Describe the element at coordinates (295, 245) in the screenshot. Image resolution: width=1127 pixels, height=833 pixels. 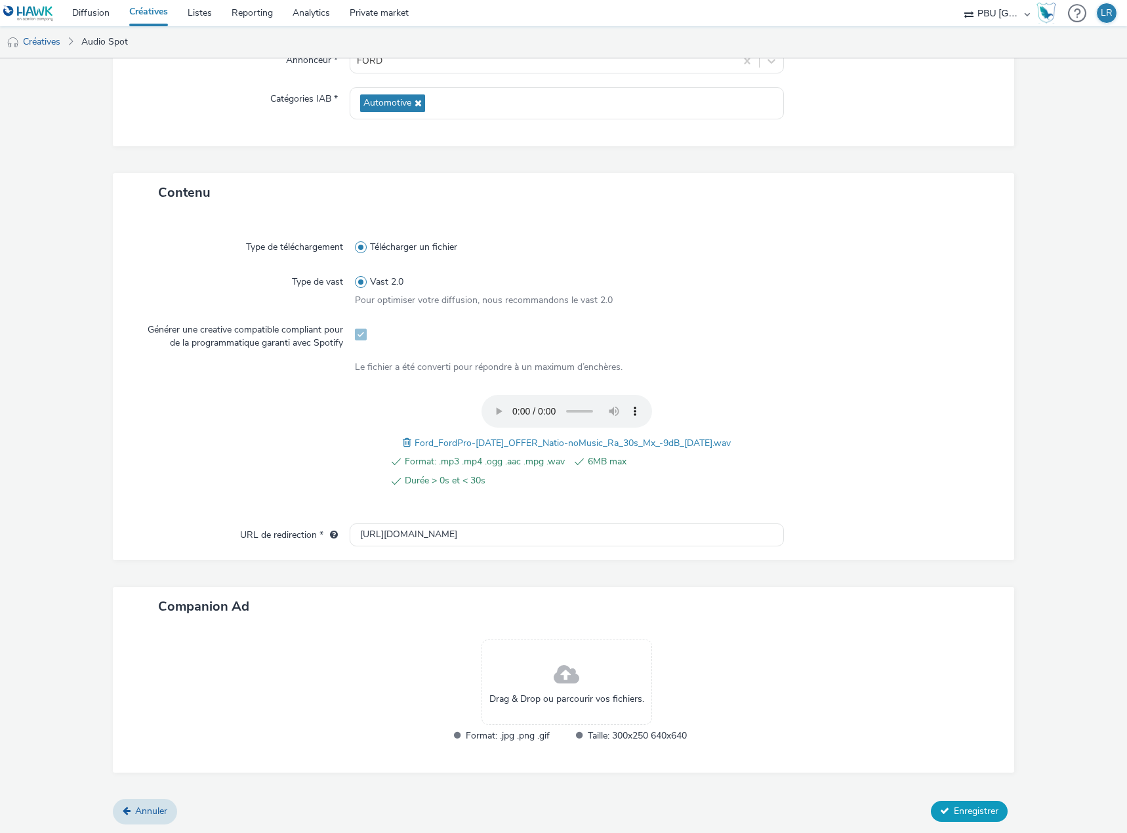
I see `label: Type de téléchargement` at that location.